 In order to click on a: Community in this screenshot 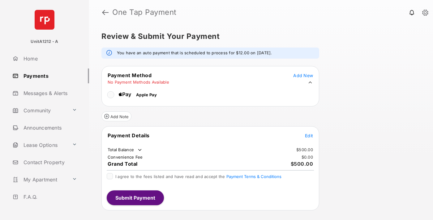, I will do `click(40, 111)`.